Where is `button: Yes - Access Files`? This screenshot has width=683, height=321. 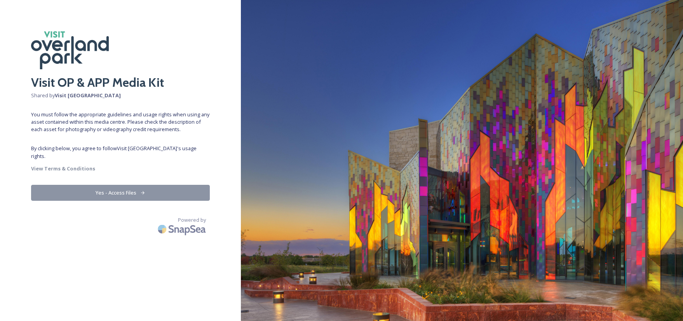 button: Yes - Access Files is located at coordinates (121, 192).